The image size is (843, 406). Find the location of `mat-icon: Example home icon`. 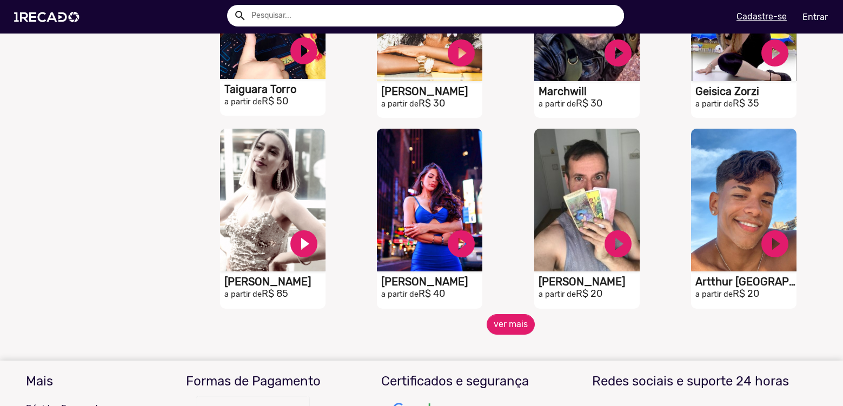

mat-icon: Example home icon is located at coordinates (240, 16).